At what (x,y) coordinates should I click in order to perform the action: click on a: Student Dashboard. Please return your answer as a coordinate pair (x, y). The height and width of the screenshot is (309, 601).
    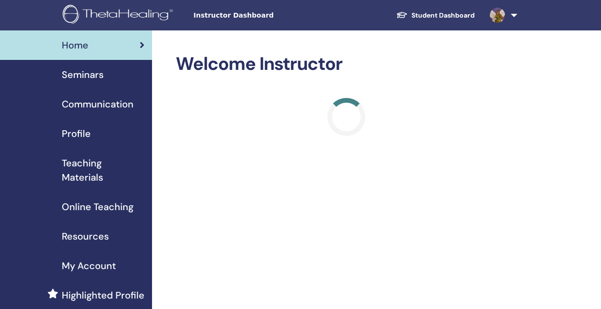
    Looking at the image, I should click on (435, 15).